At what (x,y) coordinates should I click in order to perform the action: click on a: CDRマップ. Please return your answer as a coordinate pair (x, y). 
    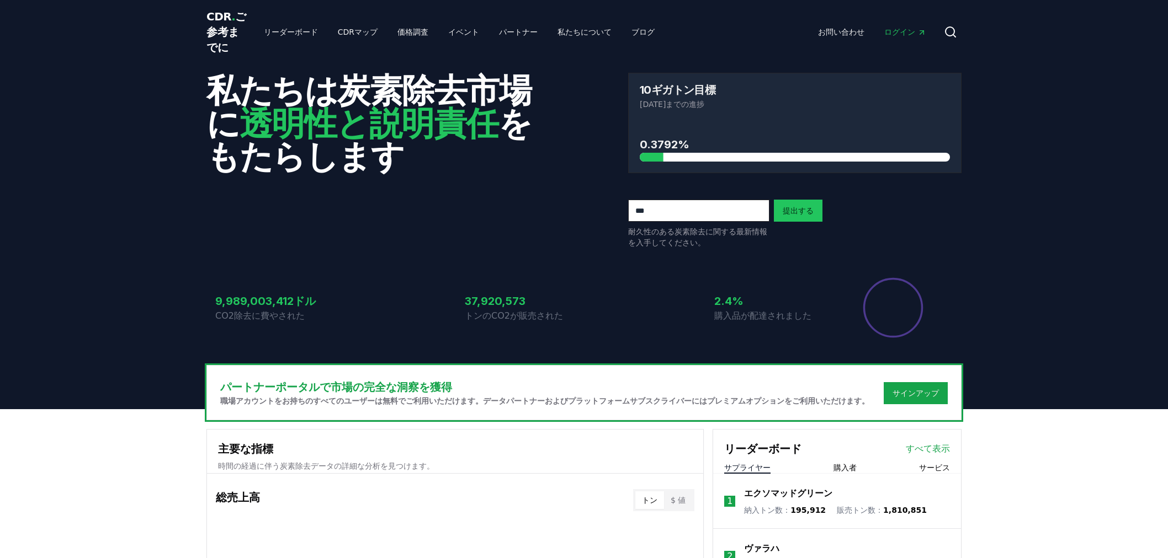
    Looking at the image, I should click on (358, 32).